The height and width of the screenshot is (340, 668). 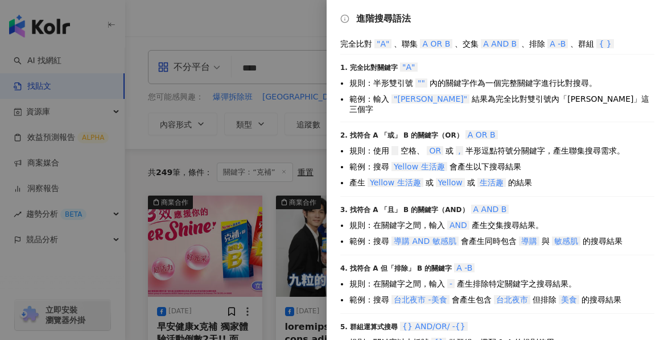 I want to click on span: 美食, so click(x=569, y=300).